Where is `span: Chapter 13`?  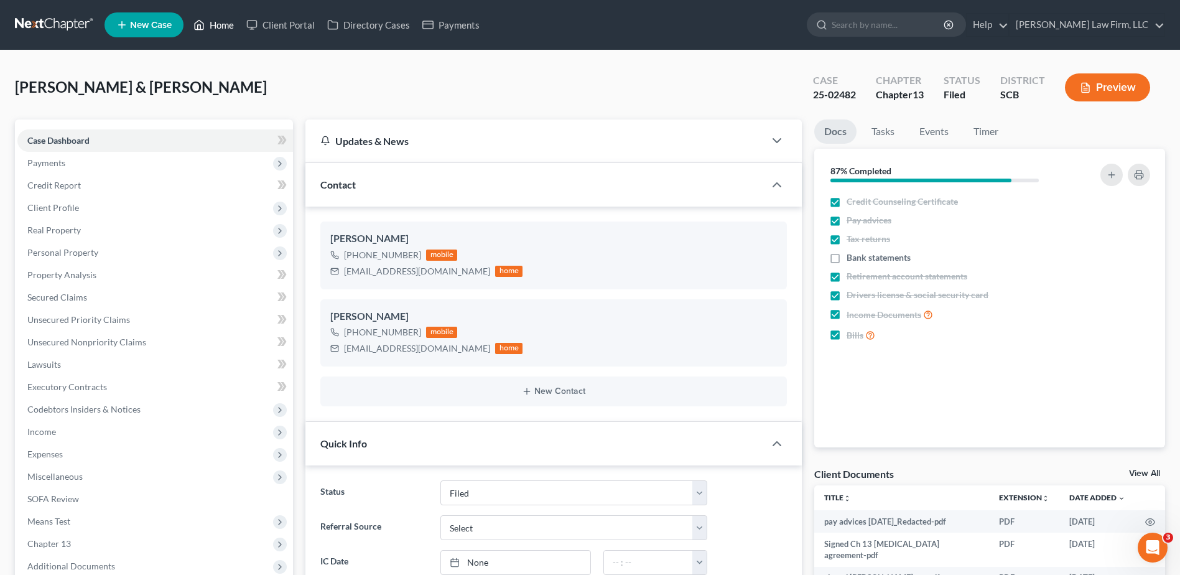 span: Chapter 13 is located at coordinates (49, 543).